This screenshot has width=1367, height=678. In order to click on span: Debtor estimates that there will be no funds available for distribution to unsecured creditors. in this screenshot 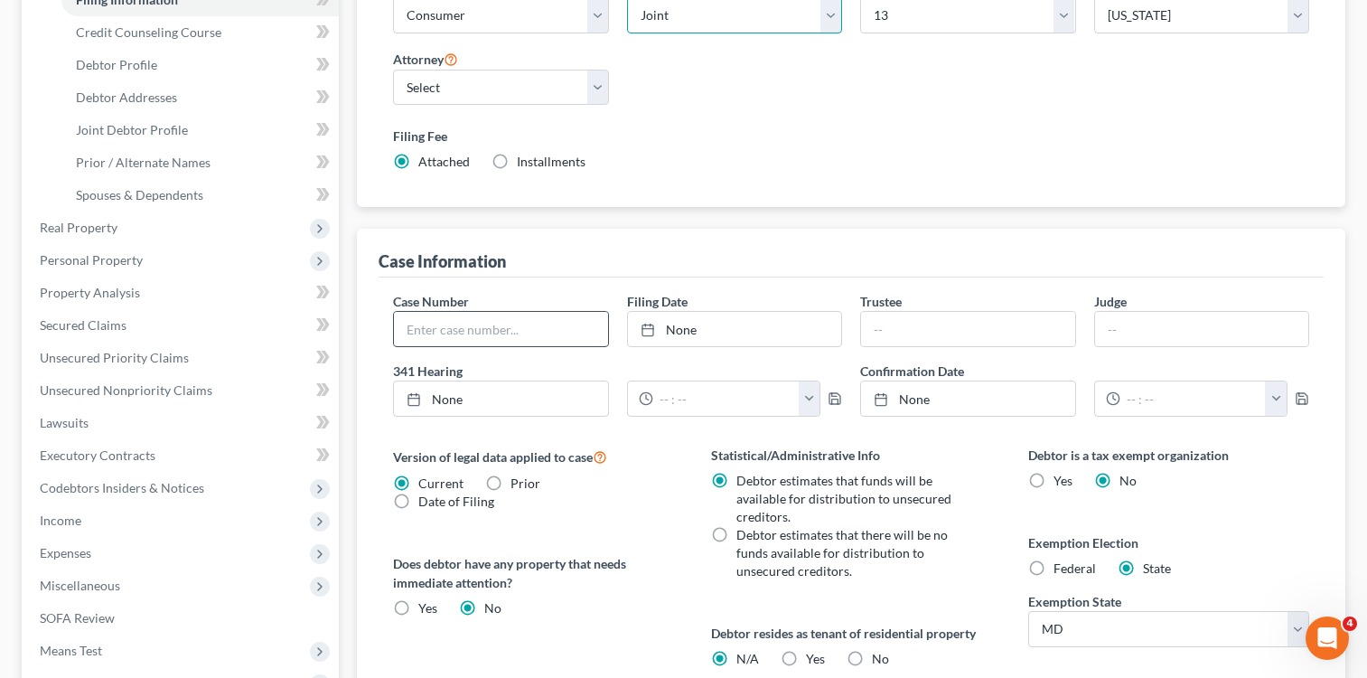, I will do `click(842, 552)`.